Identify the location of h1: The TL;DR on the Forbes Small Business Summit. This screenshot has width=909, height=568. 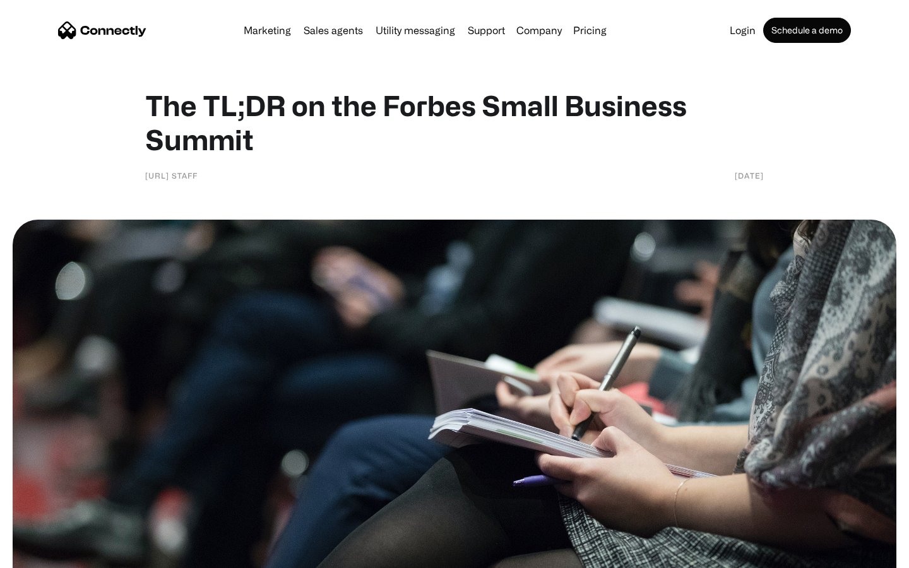
(455, 122).